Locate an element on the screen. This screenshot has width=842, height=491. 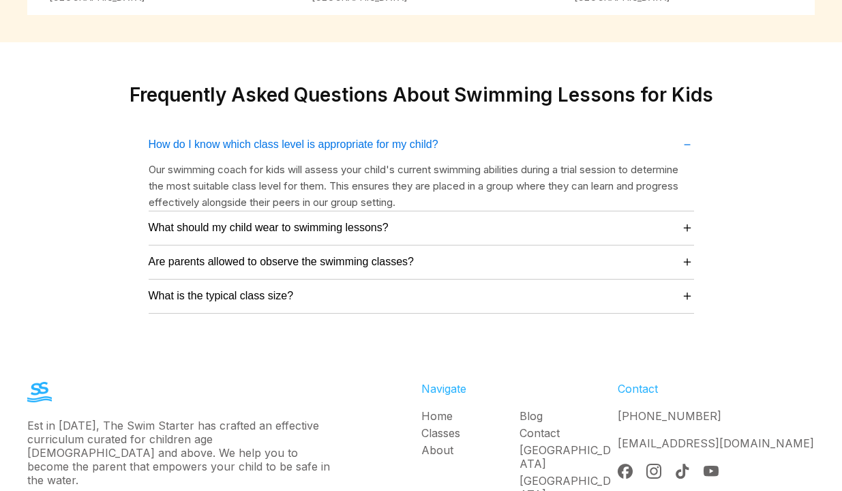
a: Blog is located at coordinates (568, 416).